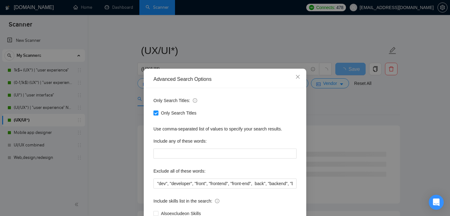 This screenshot has width=450, height=216. What do you see at coordinates (180, 141) in the screenshot?
I see `label: Include any of these words:` at bounding box center [180, 141].